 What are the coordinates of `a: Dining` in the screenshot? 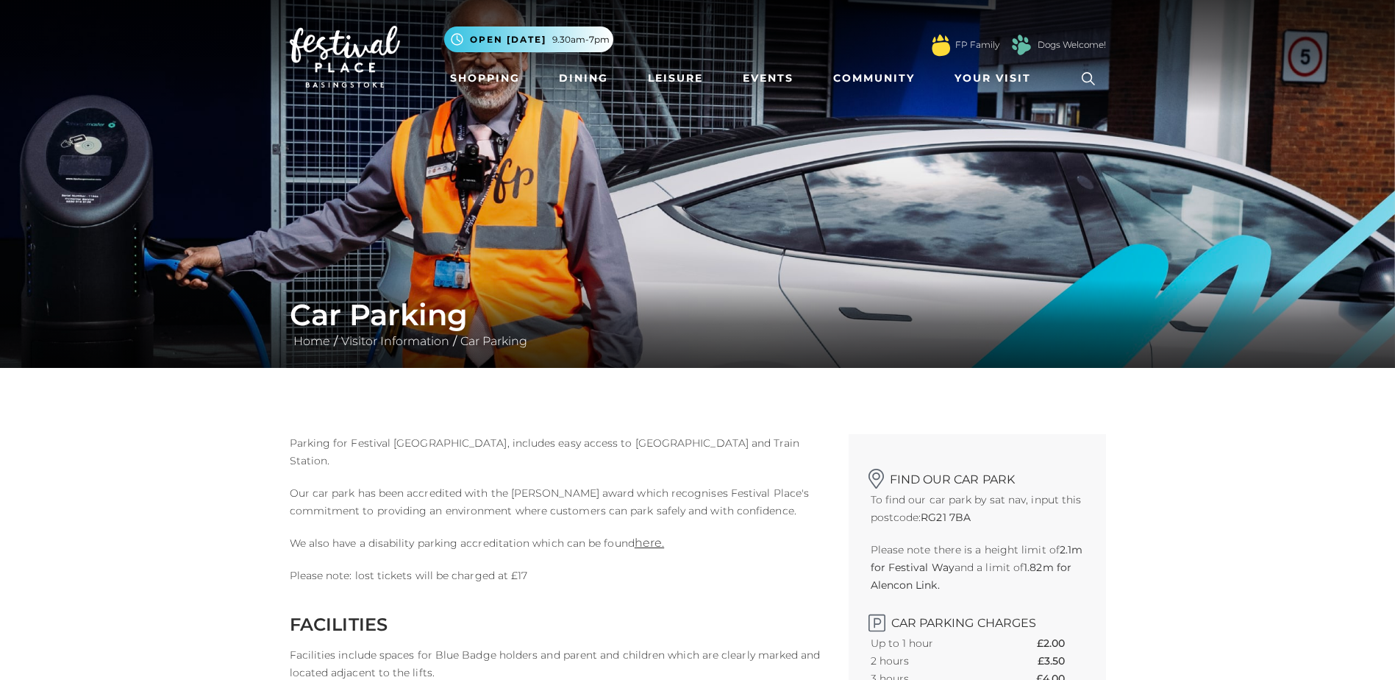 It's located at (583, 78).